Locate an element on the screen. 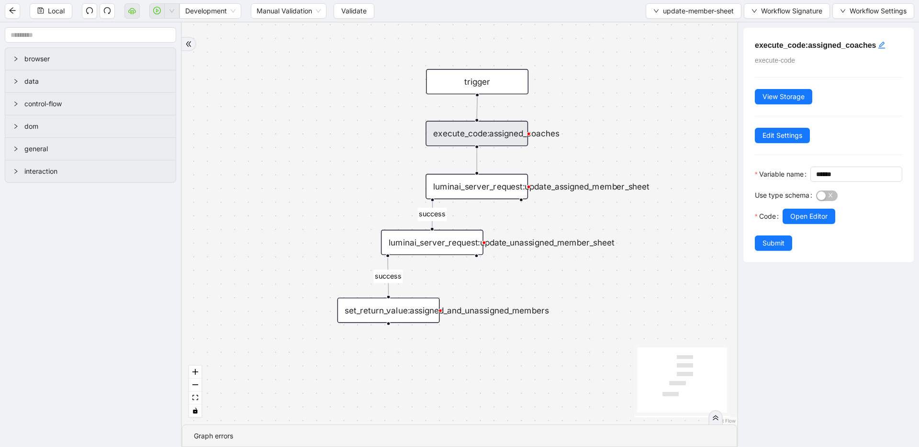  span: play-circle is located at coordinates (157, 11).